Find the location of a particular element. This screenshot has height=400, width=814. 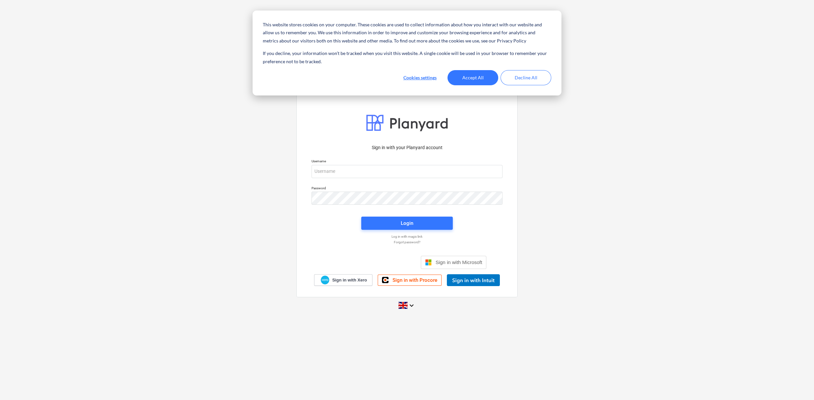

button: Accept All is located at coordinates (473, 78).